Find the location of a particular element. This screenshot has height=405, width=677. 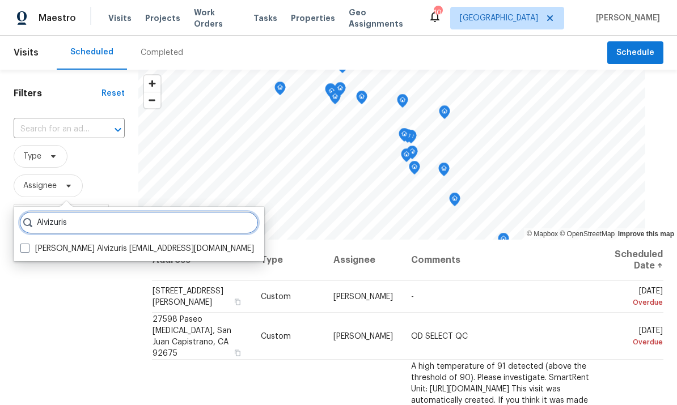

div: Completed is located at coordinates (162, 53).